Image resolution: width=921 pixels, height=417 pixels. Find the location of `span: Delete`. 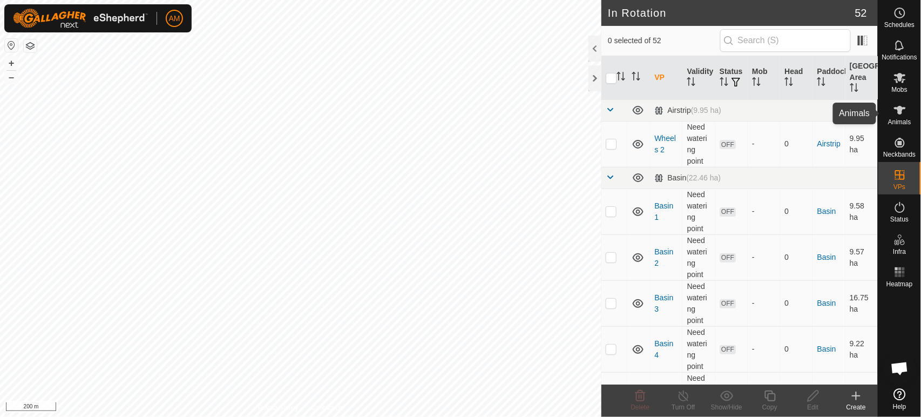

span: Delete is located at coordinates (640, 407).